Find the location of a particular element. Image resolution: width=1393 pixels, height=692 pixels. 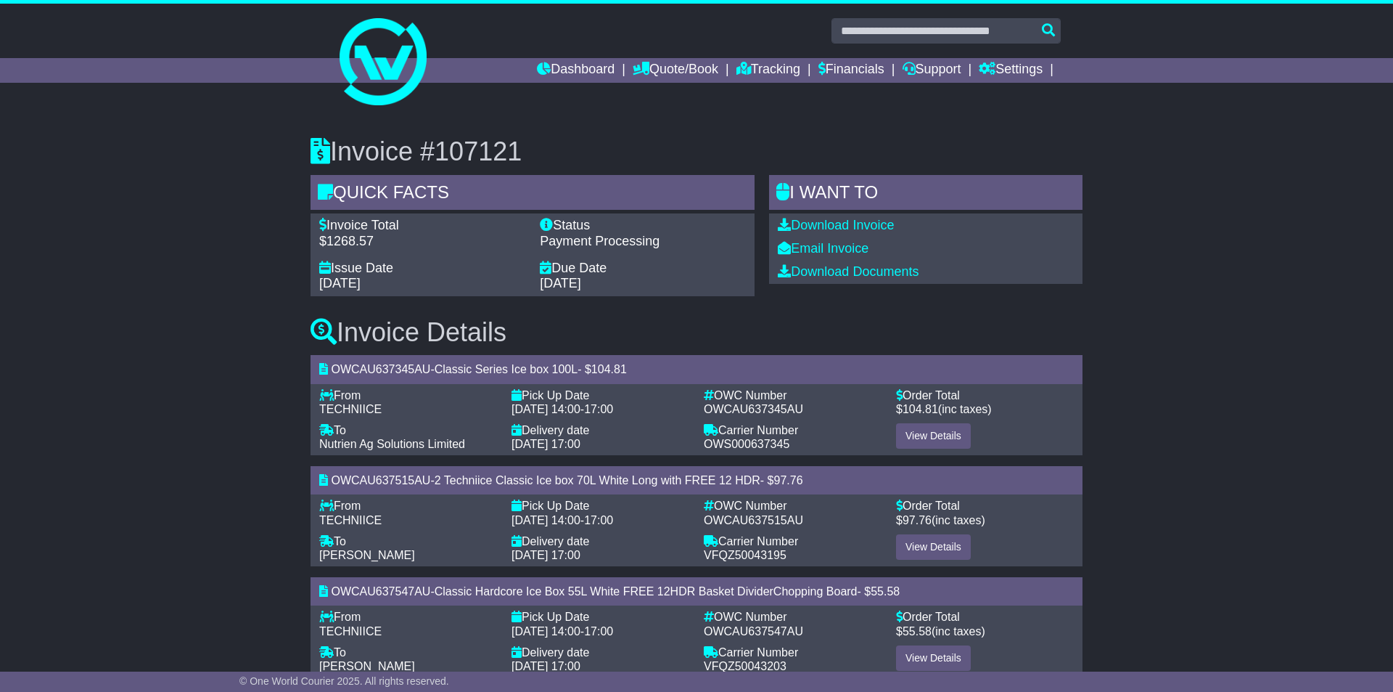

a: Settings is located at coordinates (1011, 70).